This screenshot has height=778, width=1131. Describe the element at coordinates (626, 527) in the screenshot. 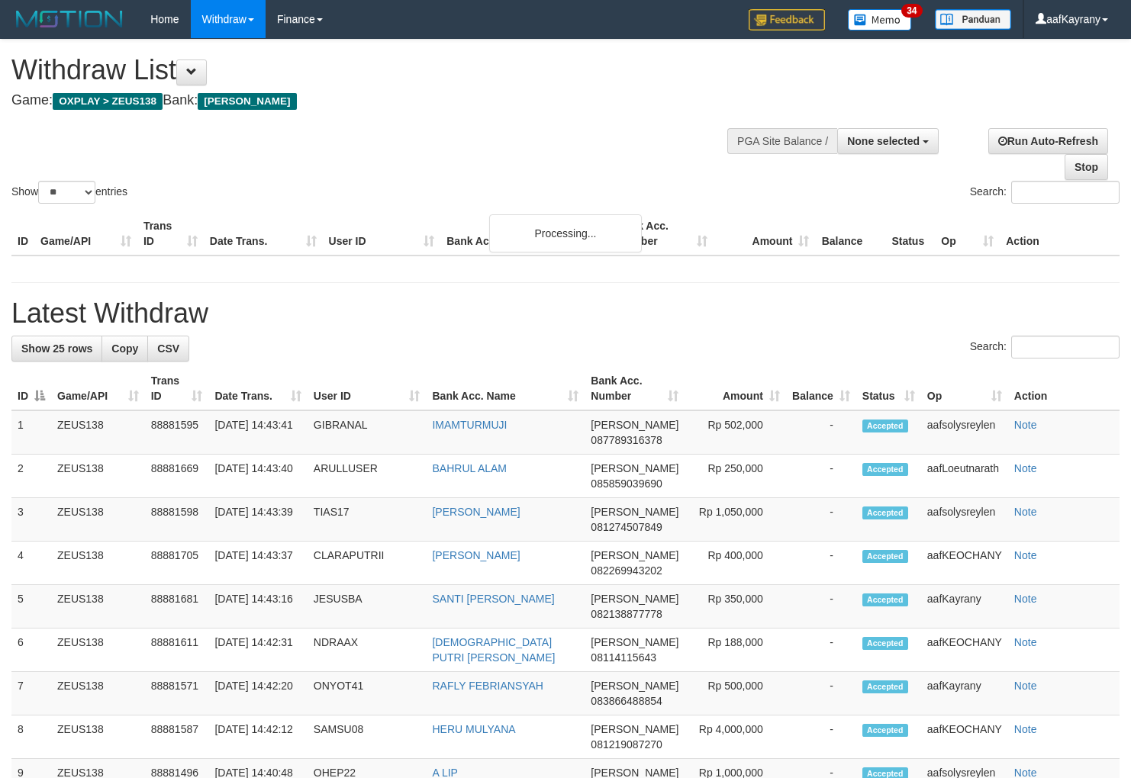

I see `span: Copy 081274507849 to clipboard` at that location.